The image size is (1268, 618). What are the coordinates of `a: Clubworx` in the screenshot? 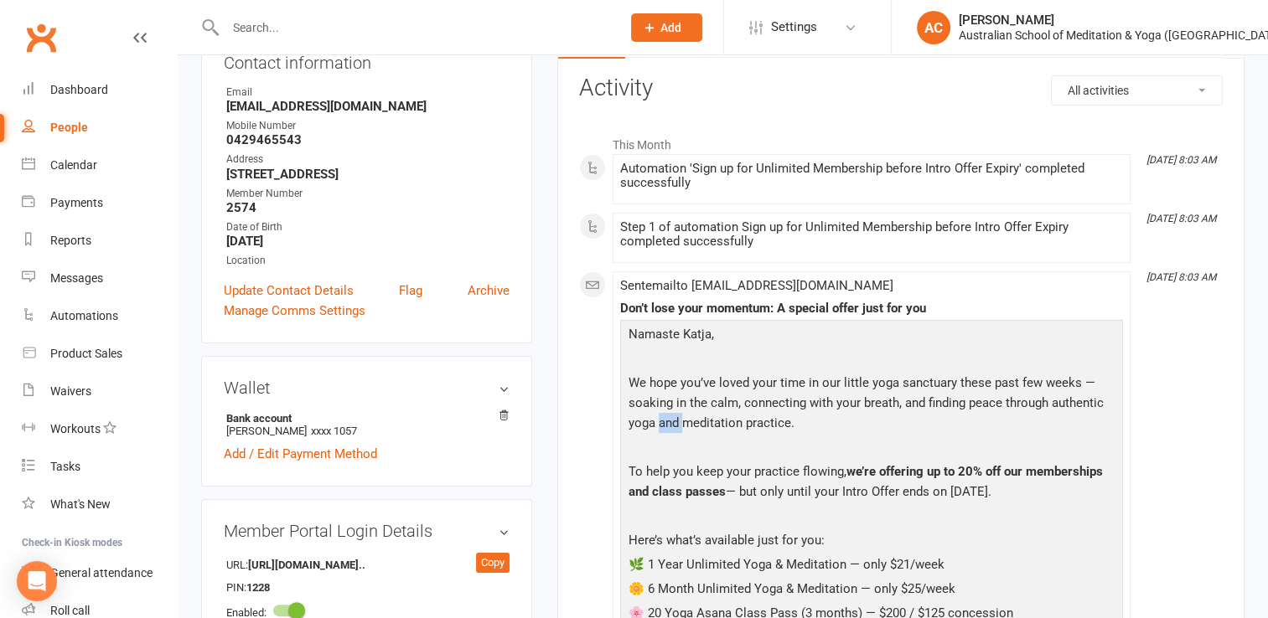 It's located at (41, 38).